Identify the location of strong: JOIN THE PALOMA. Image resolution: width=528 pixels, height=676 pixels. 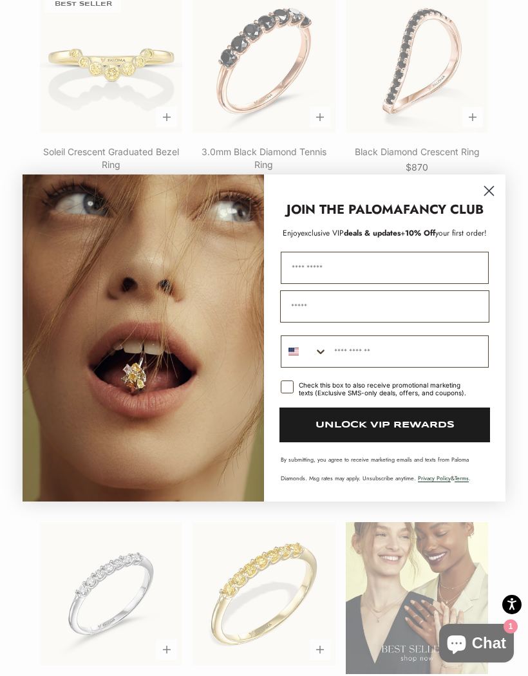
(344, 209).